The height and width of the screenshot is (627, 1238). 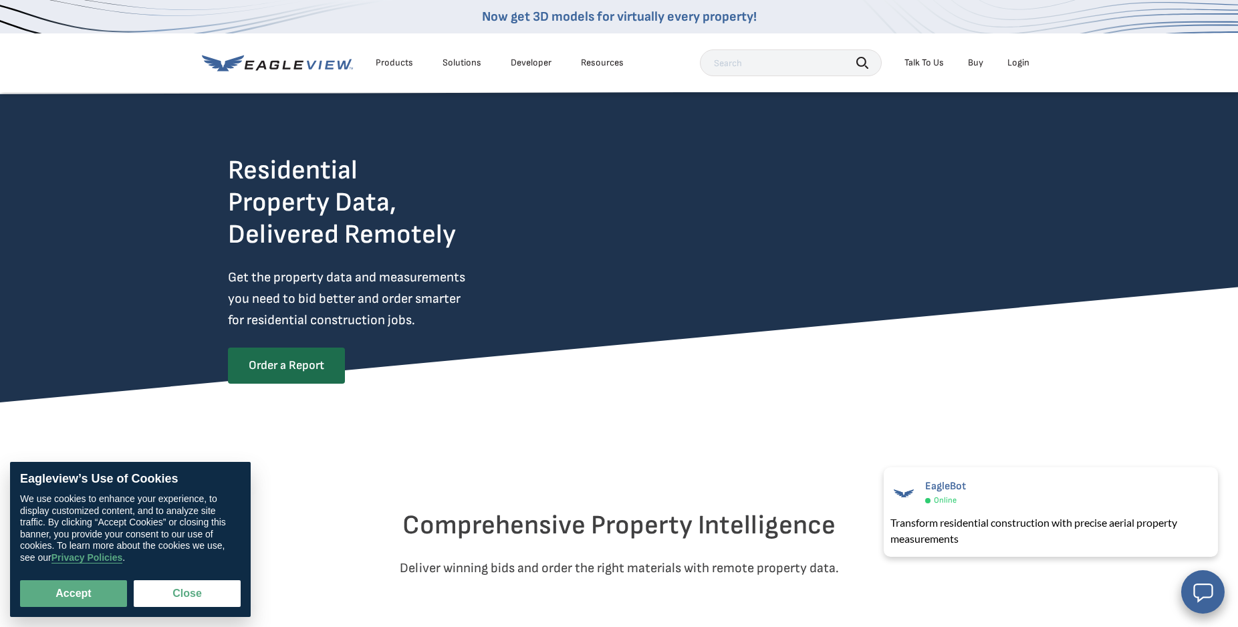 What do you see at coordinates (74, 594) in the screenshot?
I see `button: Accept` at bounding box center [74, 594].